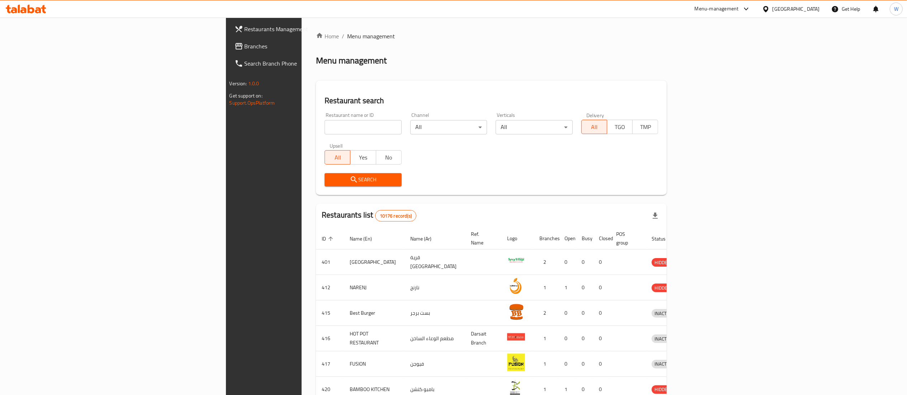 Image resolution: width=907 pixels, height=395 pixels. I want to click on img: FUSION, so click(516, 363).